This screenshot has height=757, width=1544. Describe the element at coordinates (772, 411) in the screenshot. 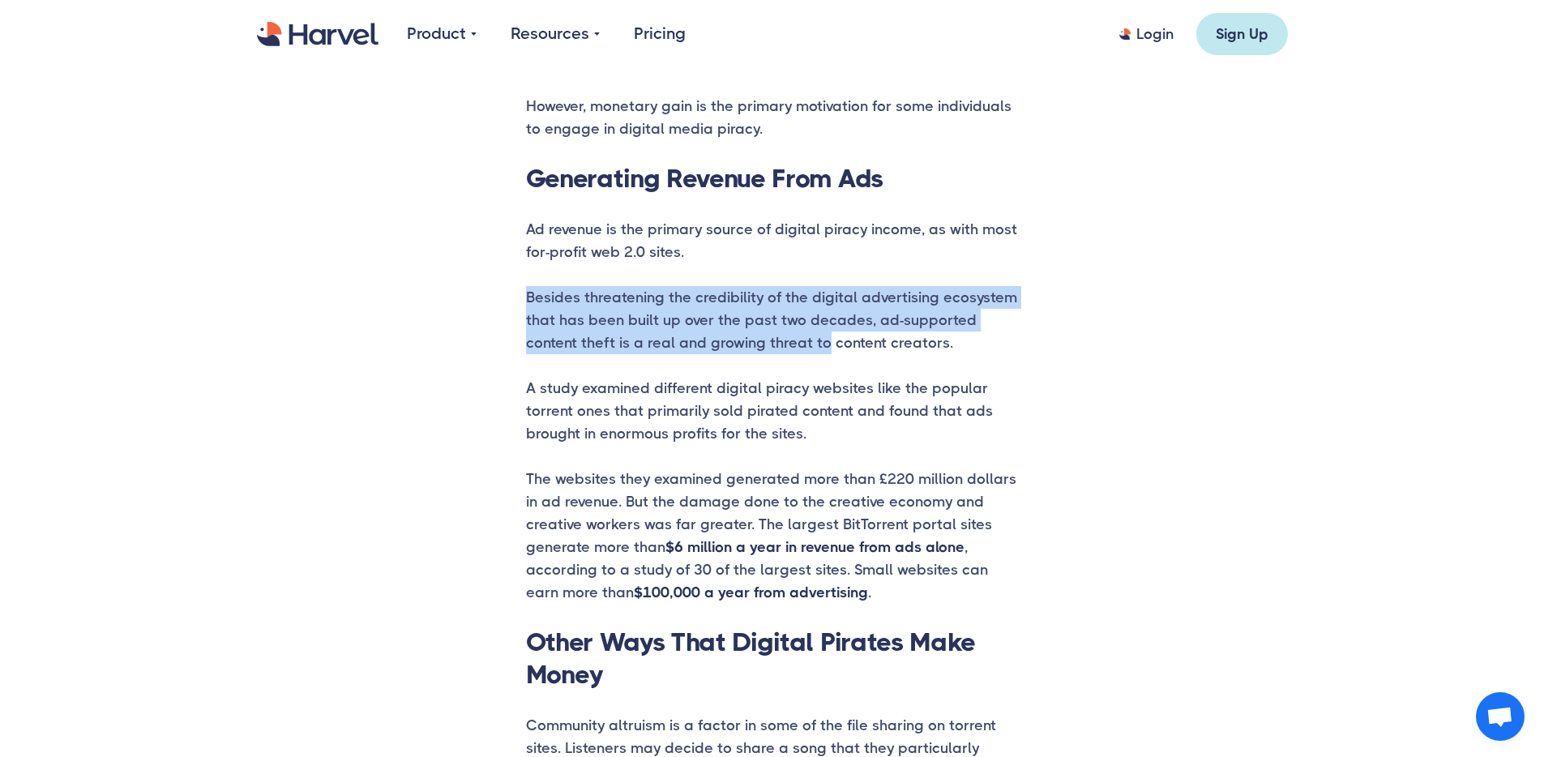

I see `p: A study examined different digital piracy websites like the popular torrent ones that primarily s...` at that location.